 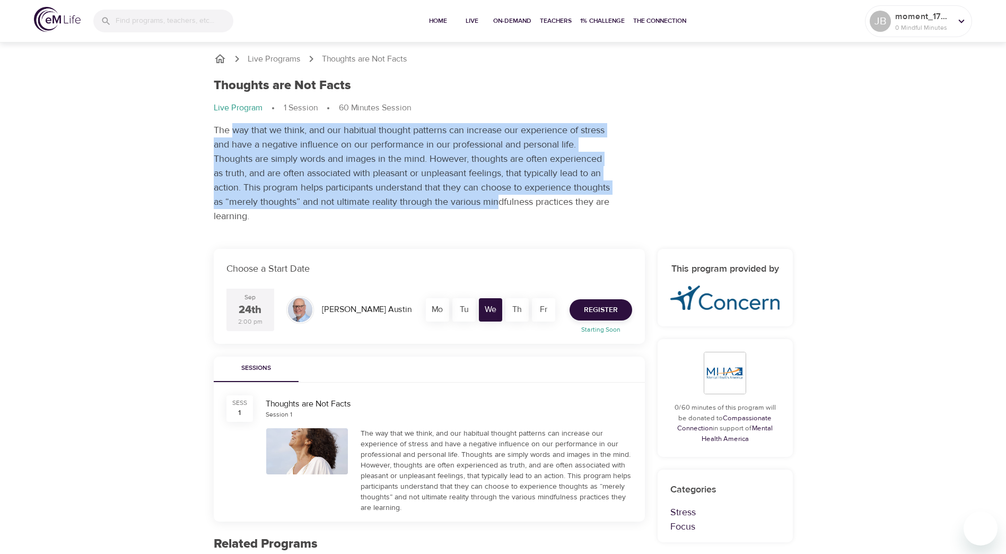 What do you see at coordinates (880, 21) in the screenshot?
I see `div: JB` at bounding box center [880, 21].